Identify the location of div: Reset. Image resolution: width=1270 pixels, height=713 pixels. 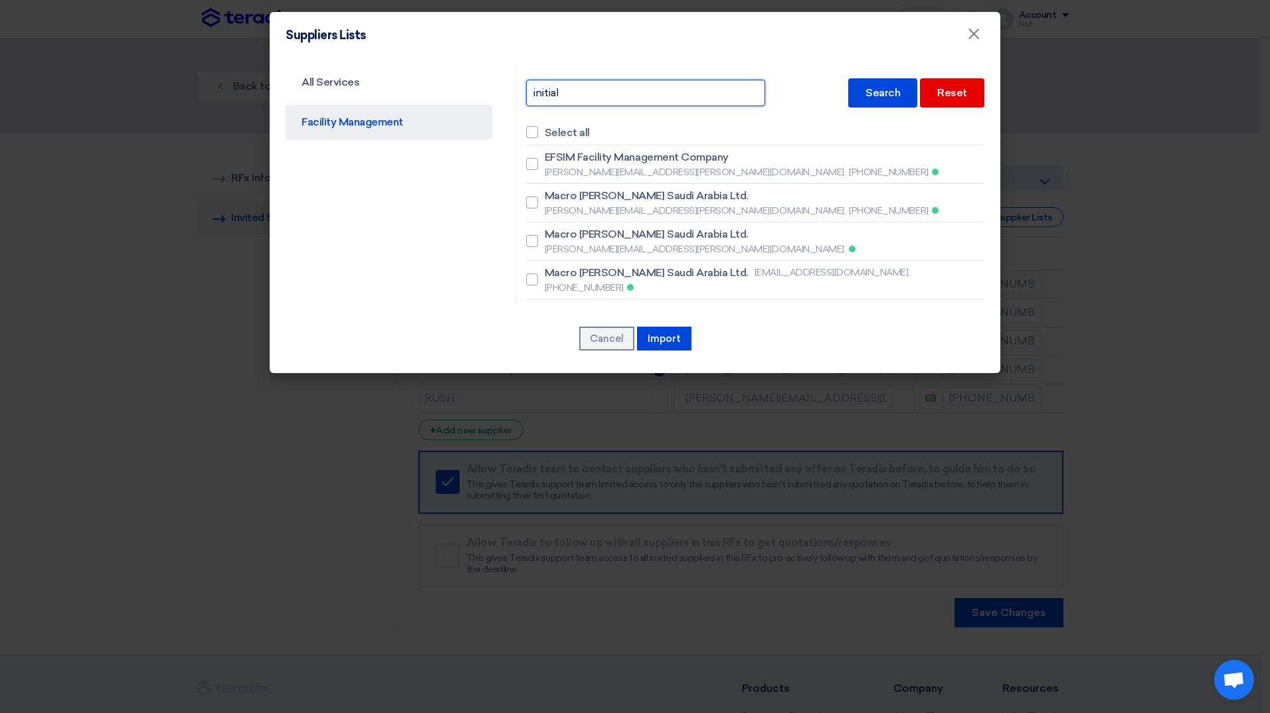
(952, 93).